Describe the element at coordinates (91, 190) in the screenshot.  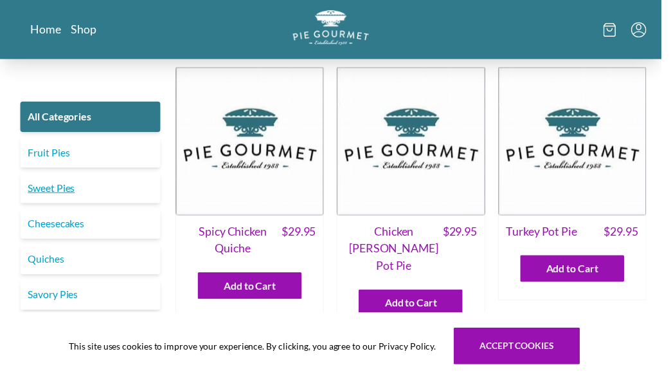
I see `a: Sweet Pies` at that location.